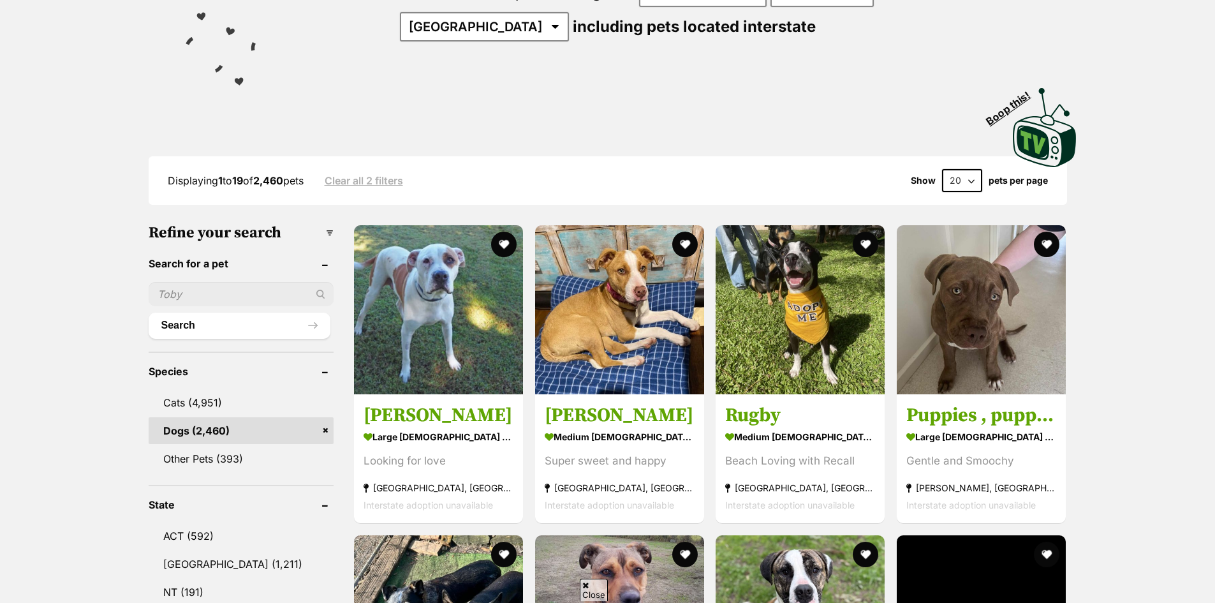 The height and width of the screenshot is (603, 1215). I want to click on div: Beach Loving with Recall, so click(800, 460).